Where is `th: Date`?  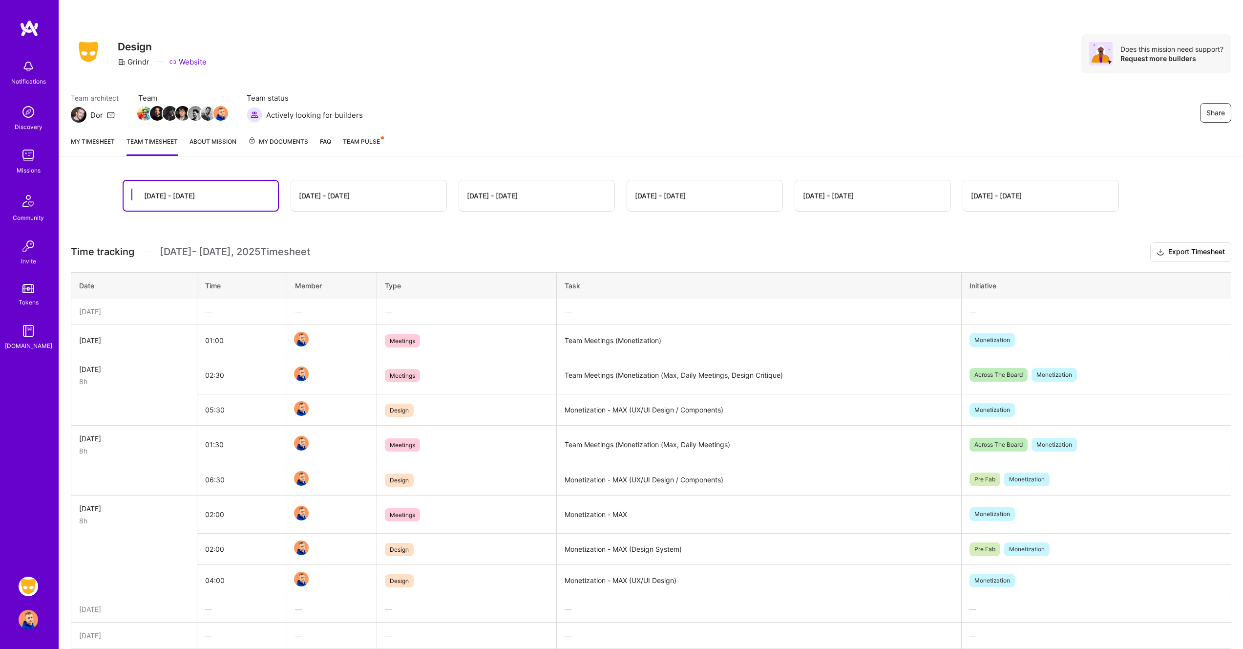
th: Date is located at coordinates (134, 285).